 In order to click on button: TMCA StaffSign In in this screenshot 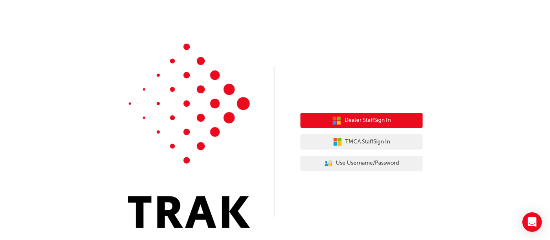, I will do `click(361, 142)`.